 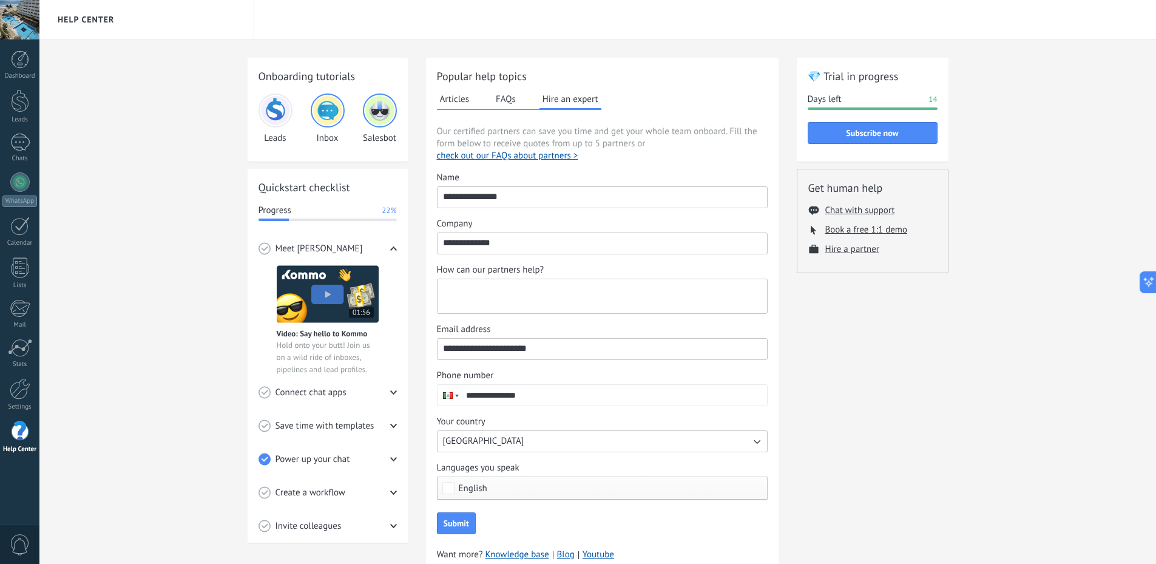 What do you see at coordinates (461, 422) in the screenshot?
I see `span: Your country` at bounding box center [461, 422].